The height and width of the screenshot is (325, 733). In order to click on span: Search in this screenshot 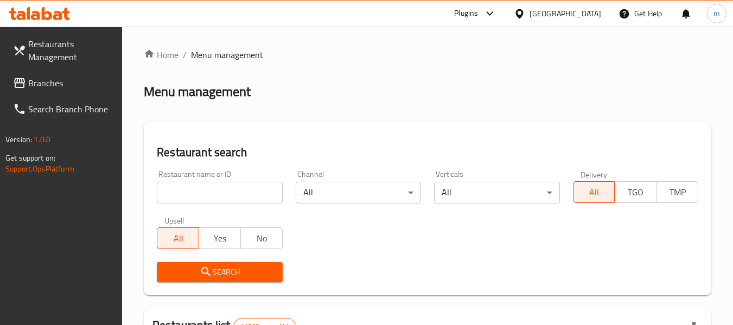, I will do `click(219, 272)`.